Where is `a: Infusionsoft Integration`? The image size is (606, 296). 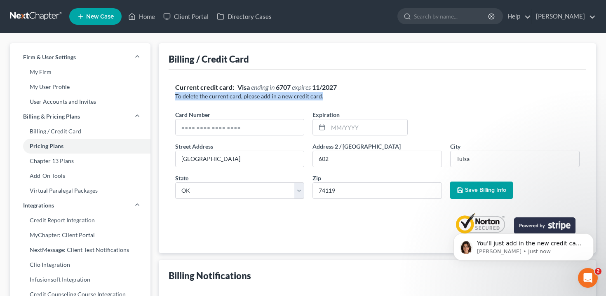
a: Infusionsoft Integration is located at coordinates (80, 280).